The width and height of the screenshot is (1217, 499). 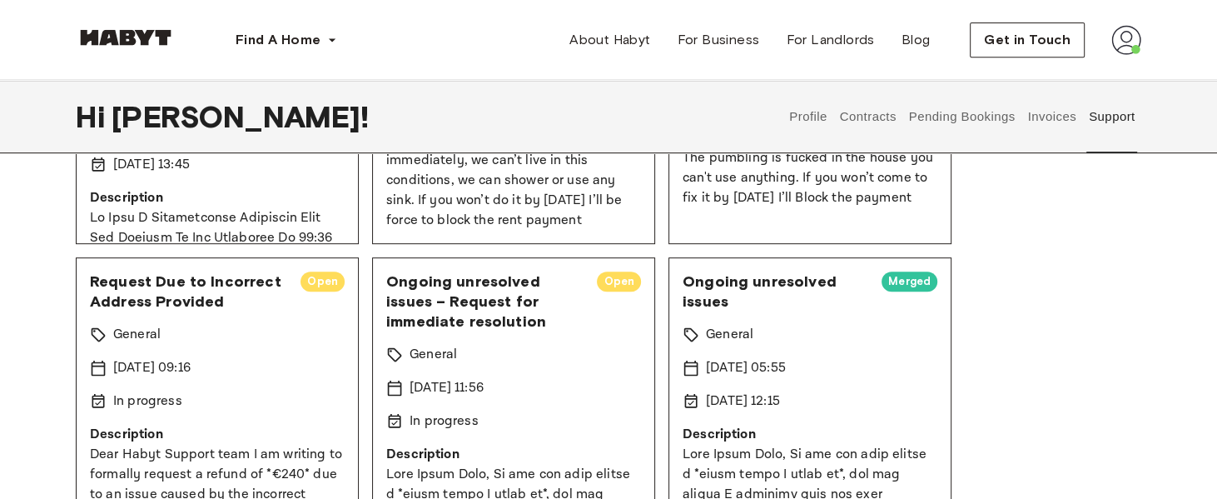 I want to click on span: Blog, so click(x=916, y=40).